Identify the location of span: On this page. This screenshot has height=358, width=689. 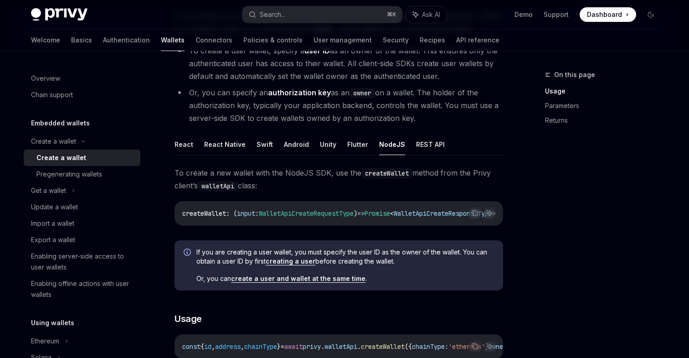
(574, 75).